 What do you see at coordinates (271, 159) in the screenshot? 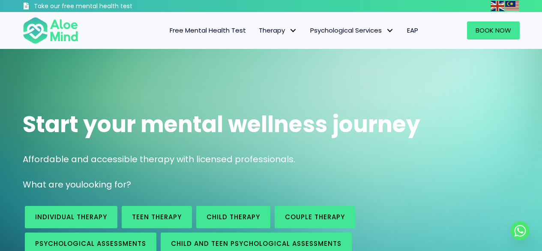
I see `p: Affordable and accessible therapy with licensed professionals.` at bounding box center [271, 159].